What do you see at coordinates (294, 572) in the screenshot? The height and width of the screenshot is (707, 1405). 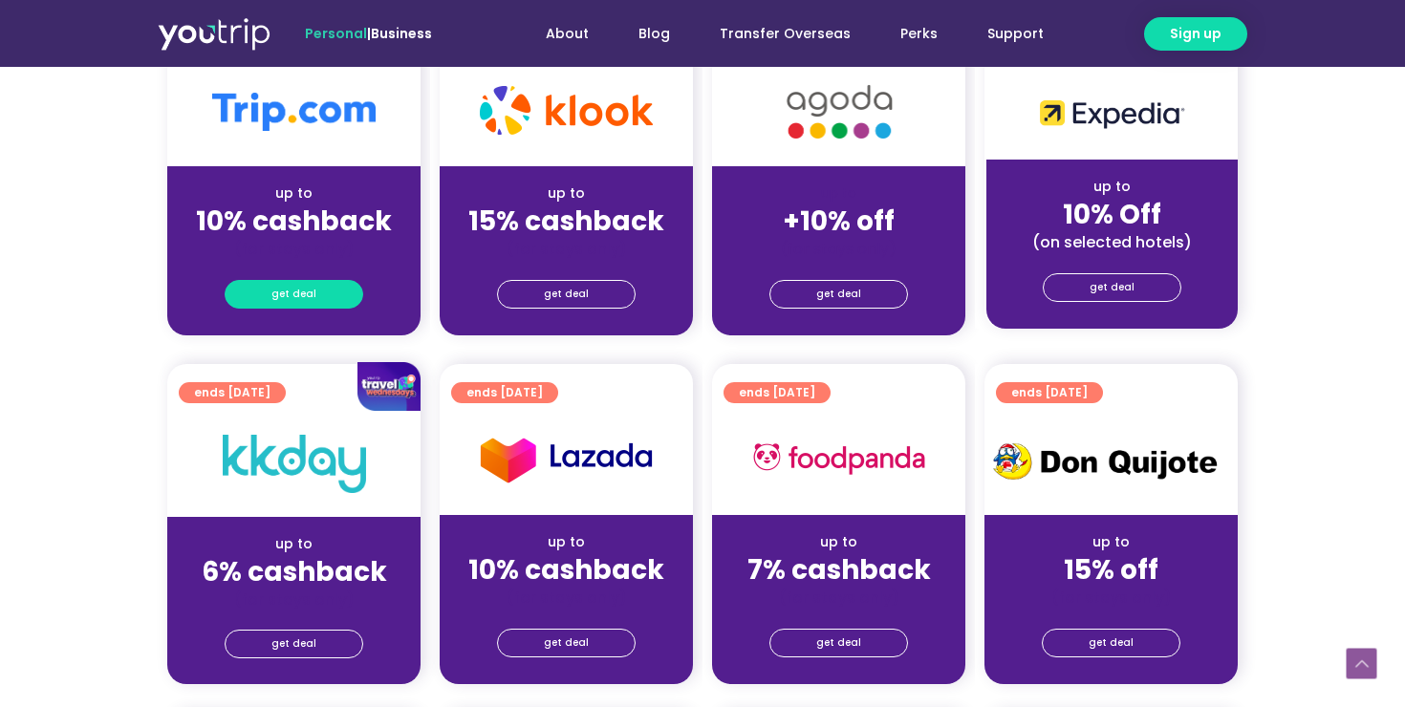 I see `strong: 6% cashback` at bounding box center [294, 572].